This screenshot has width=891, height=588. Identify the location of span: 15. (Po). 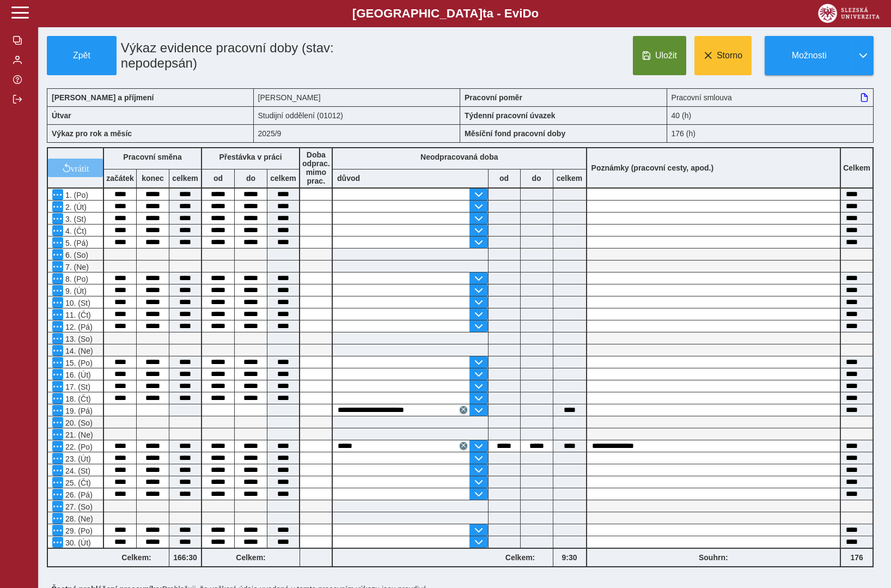
(78, 363).